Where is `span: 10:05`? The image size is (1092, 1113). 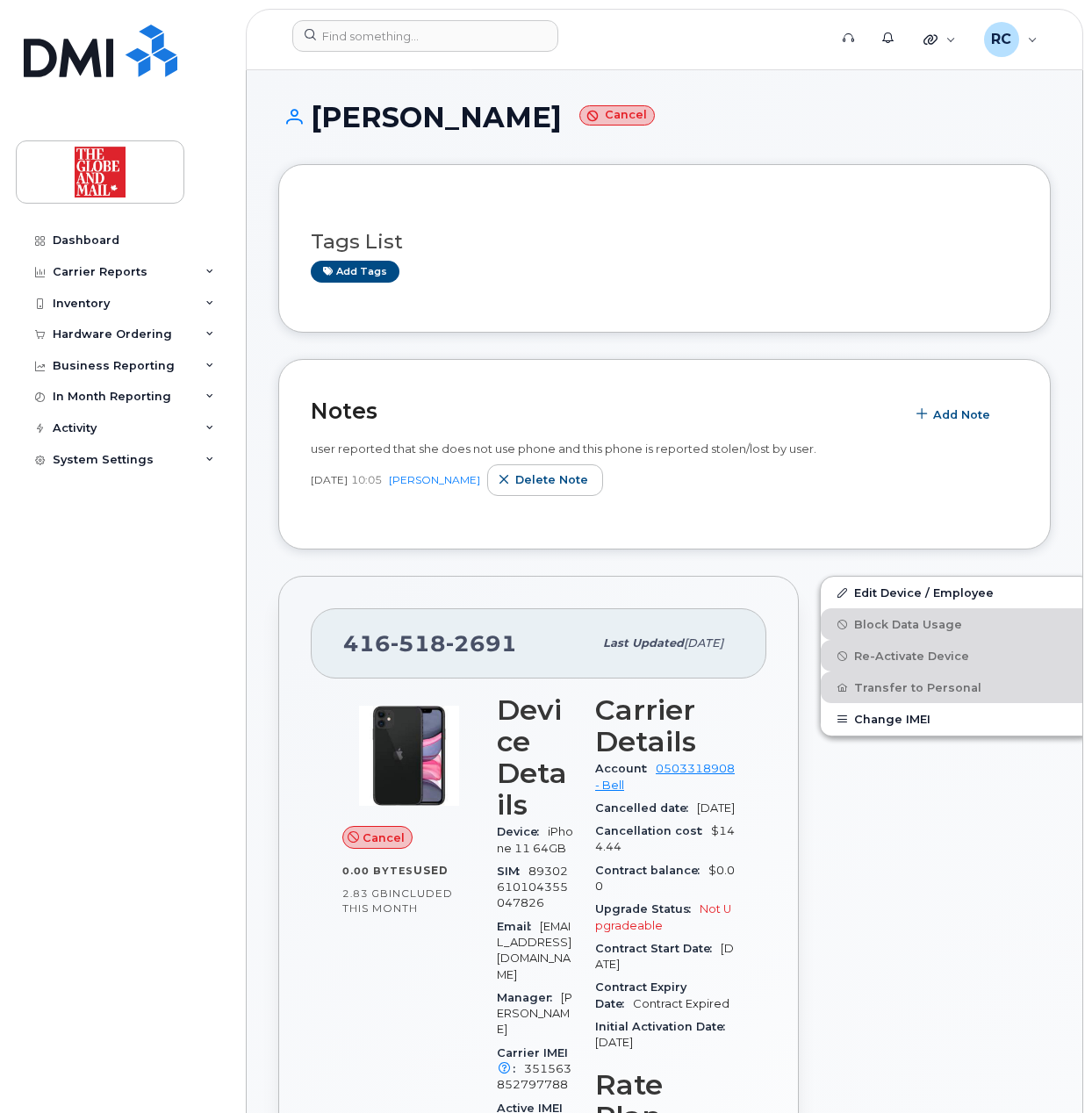
span: 10:05 is located at coordinates (366, 480).